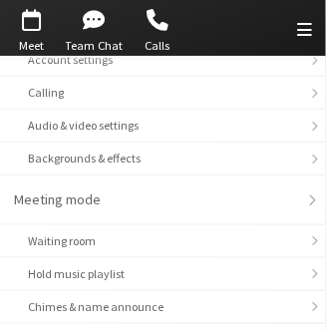 The height and width of the screenshot is (331, 326). What do you see at coordinates (158, 46) in the screenshot?
I see `span: Calls` at bounding box center [158, 46].